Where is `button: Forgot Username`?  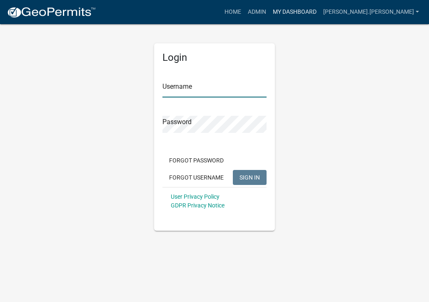 button: Forgot Username is located at coordinates (196, 177).